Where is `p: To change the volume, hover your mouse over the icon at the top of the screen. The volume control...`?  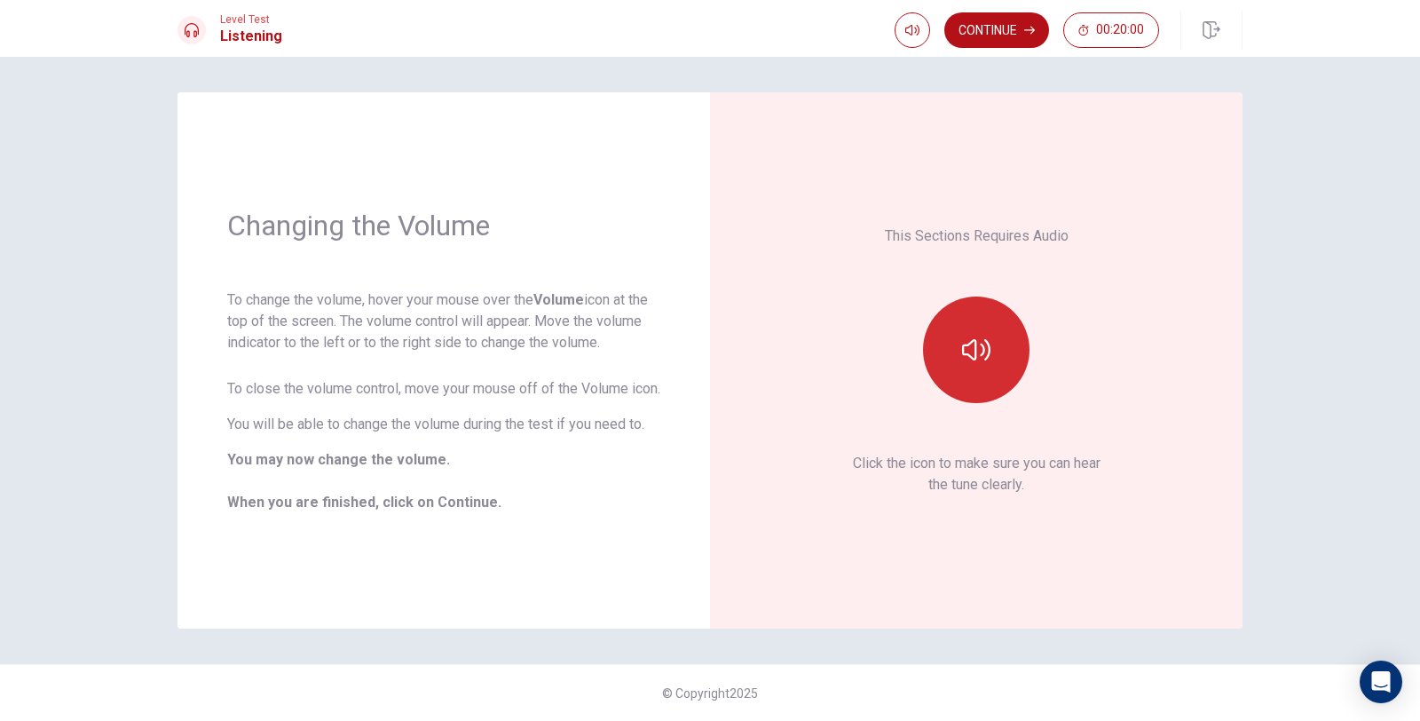
p: To change the volume, hover your mouse over the icon at the top of the screen. The volume control... is located at coordinates (444, 321).